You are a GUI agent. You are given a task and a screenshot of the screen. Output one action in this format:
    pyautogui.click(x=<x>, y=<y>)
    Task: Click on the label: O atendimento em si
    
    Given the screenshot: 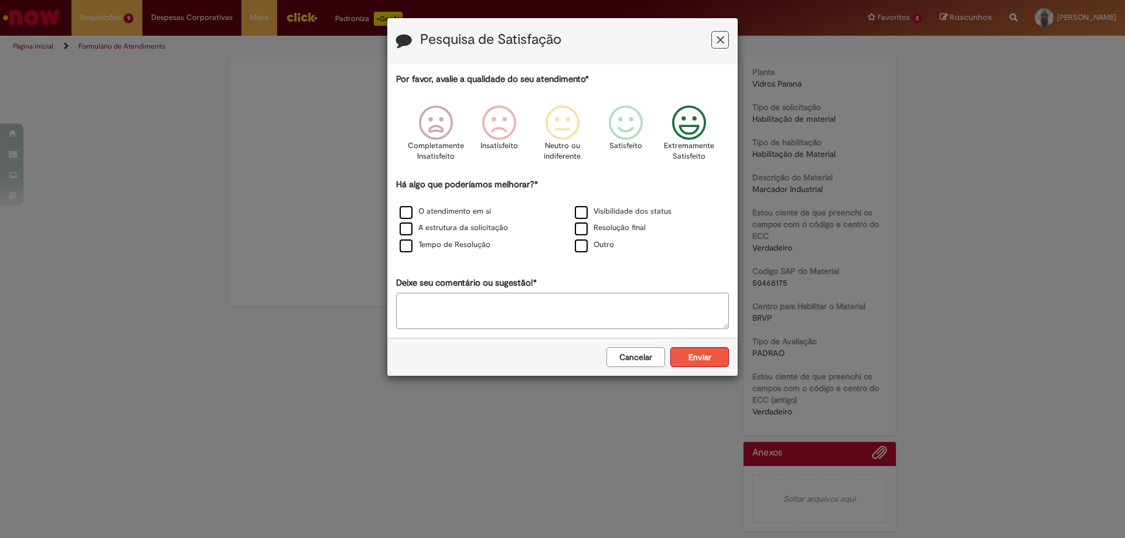 What is the action you would take?
    pyautogui.click(x=445, y=212)
    